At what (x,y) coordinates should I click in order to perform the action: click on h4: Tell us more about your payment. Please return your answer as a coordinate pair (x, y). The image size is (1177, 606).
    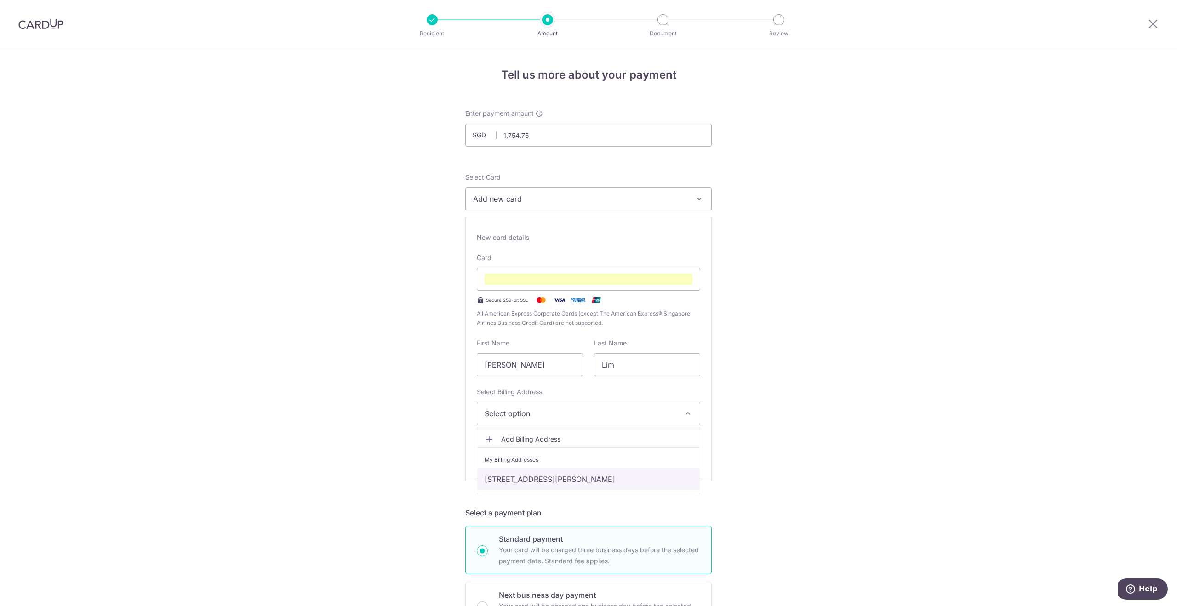
    Looking at the image, I should click on (588, 75).